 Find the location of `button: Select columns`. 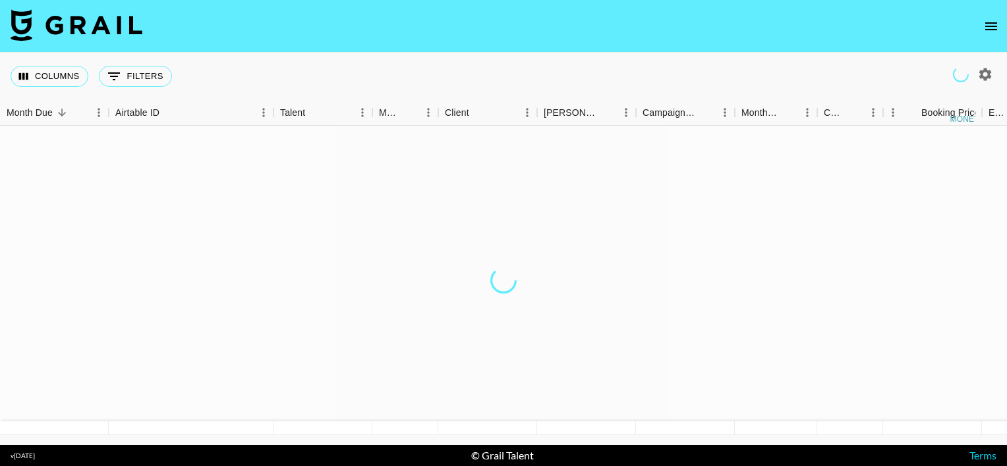

button: Select columns is located at coordinates (49, 76).